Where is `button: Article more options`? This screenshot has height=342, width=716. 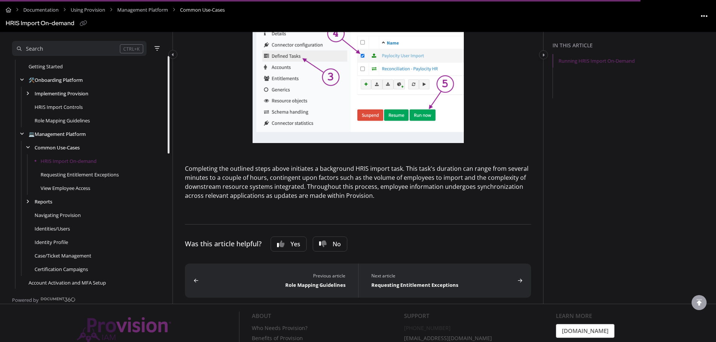
button: Article more options is located at coordinates (704, 16).